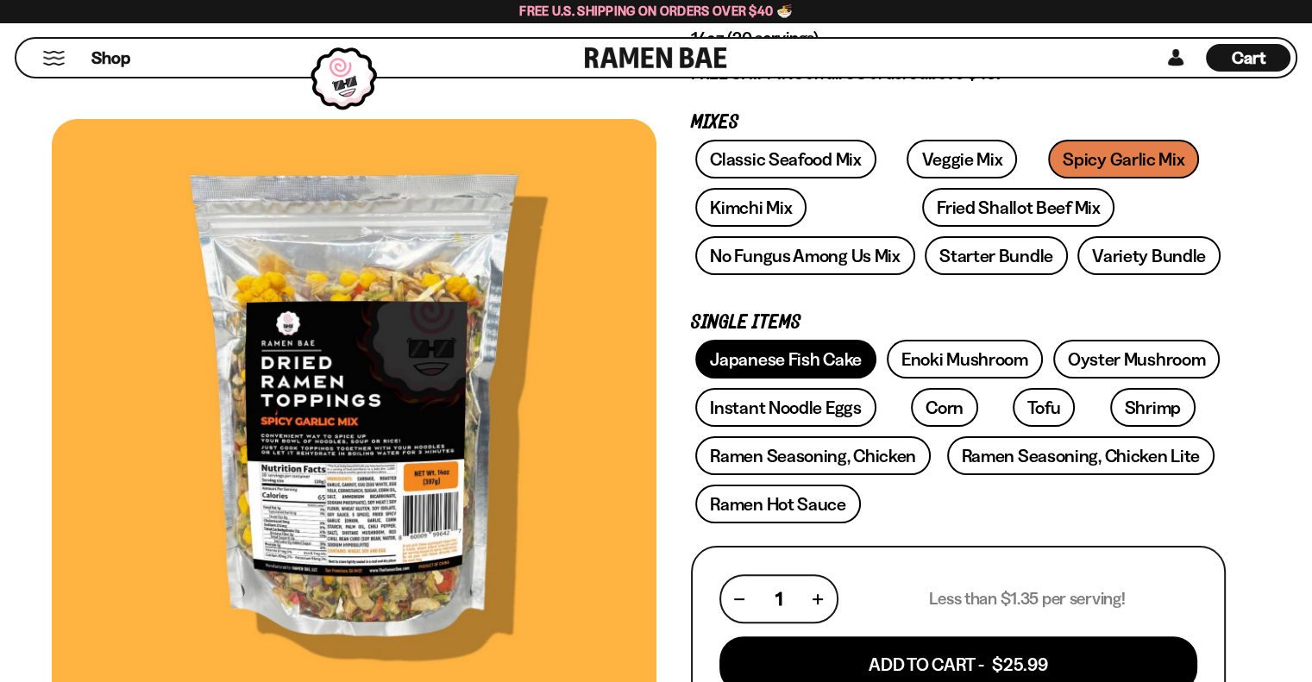 This screenshot has width=1312, height=682. Describe the element at coordinates (1137, 359) in the screenshot. I see `a: Oyster Mushroom` at that location.